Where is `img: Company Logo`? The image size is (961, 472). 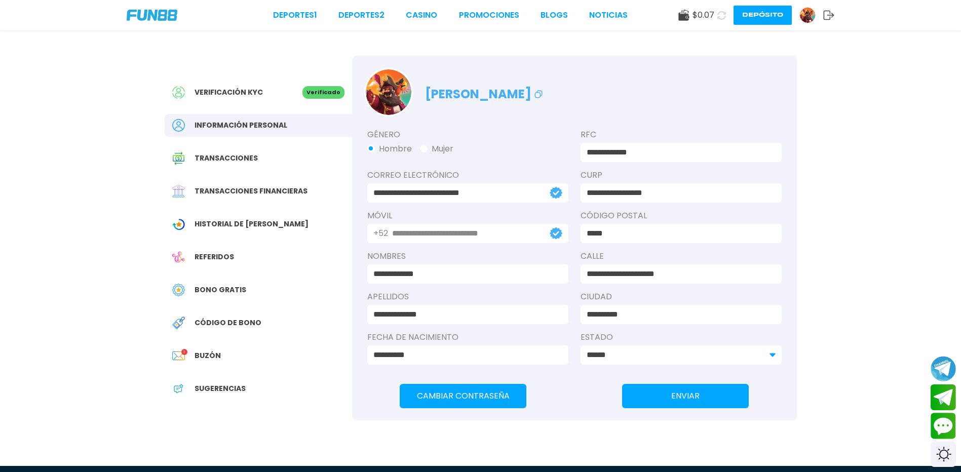
img: Company Logo is located at coordinates (152, 15).